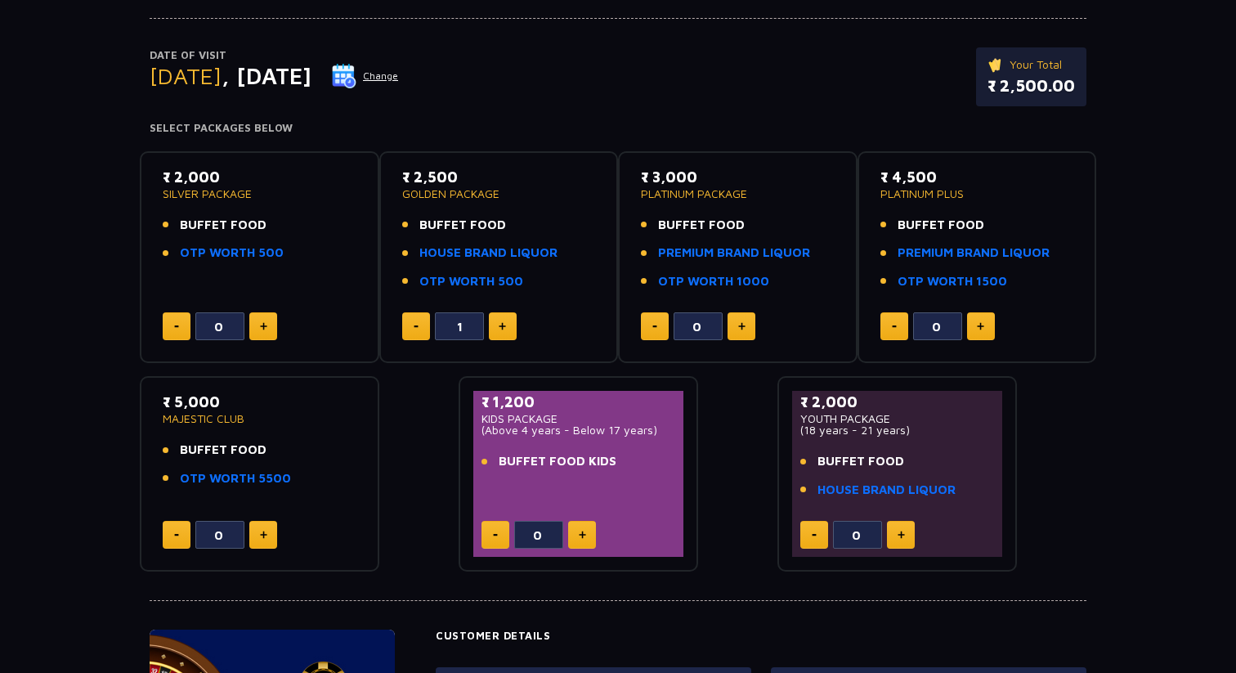  What do you see at coordinates (499, 194) in the screenshot?
I see `p: GOLDEN PACKAGE` at bounding box center [499, 194].